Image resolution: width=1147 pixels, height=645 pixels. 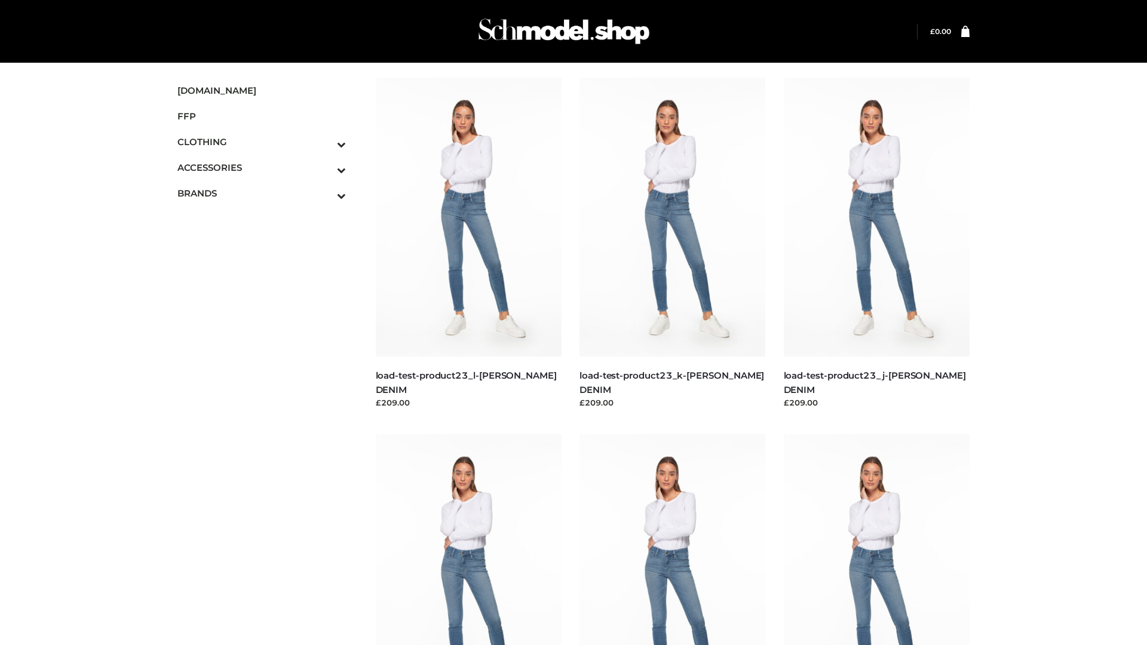 What do you see at coordinates (262, 142) in the screenshot?
I see `span: CLOTHING` at bounding box center [262, 142].